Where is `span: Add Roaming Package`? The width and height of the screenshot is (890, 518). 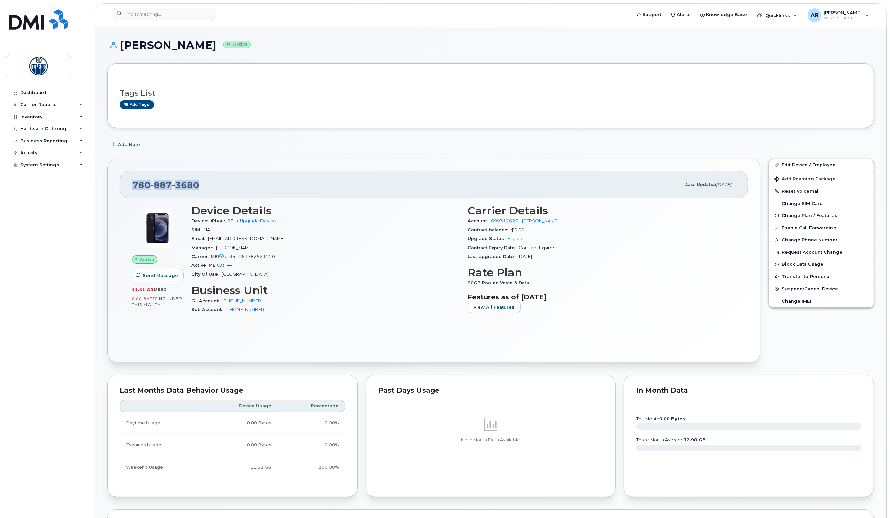
span: Add Roaming Package is located at coordinates (805, 179).